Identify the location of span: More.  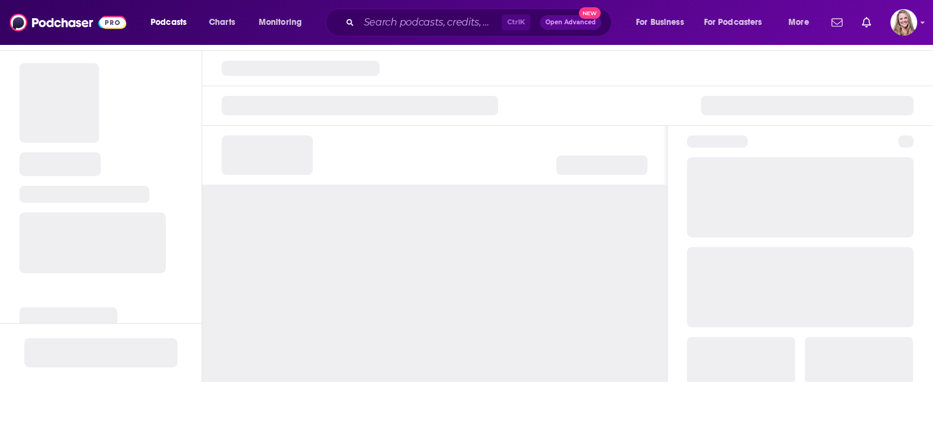
(799, 22).